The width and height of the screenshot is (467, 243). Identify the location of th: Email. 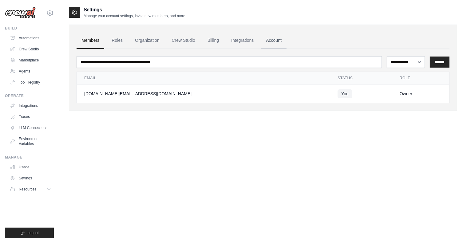
(203, 78).